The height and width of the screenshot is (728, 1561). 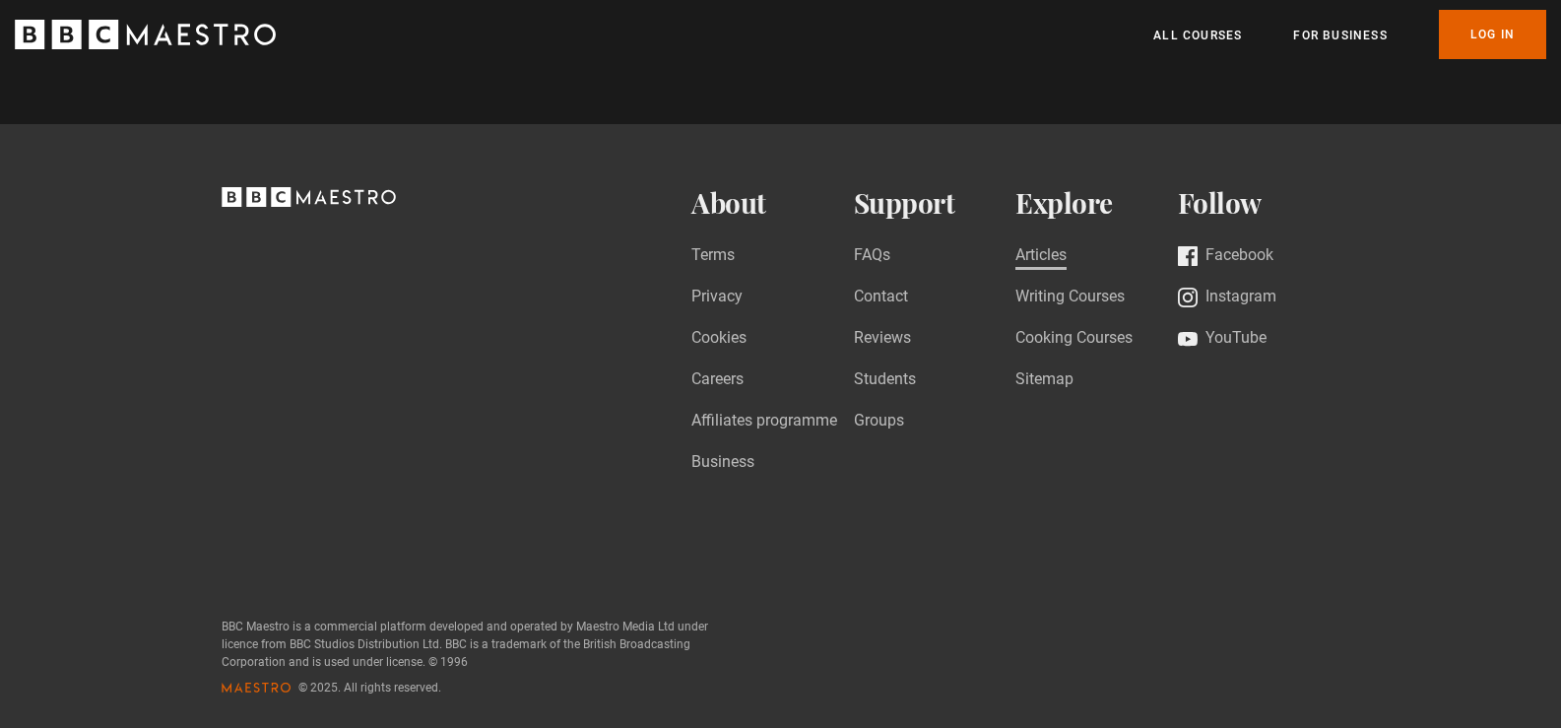 I want to click on a: Groups, so click(x=879, y=422).